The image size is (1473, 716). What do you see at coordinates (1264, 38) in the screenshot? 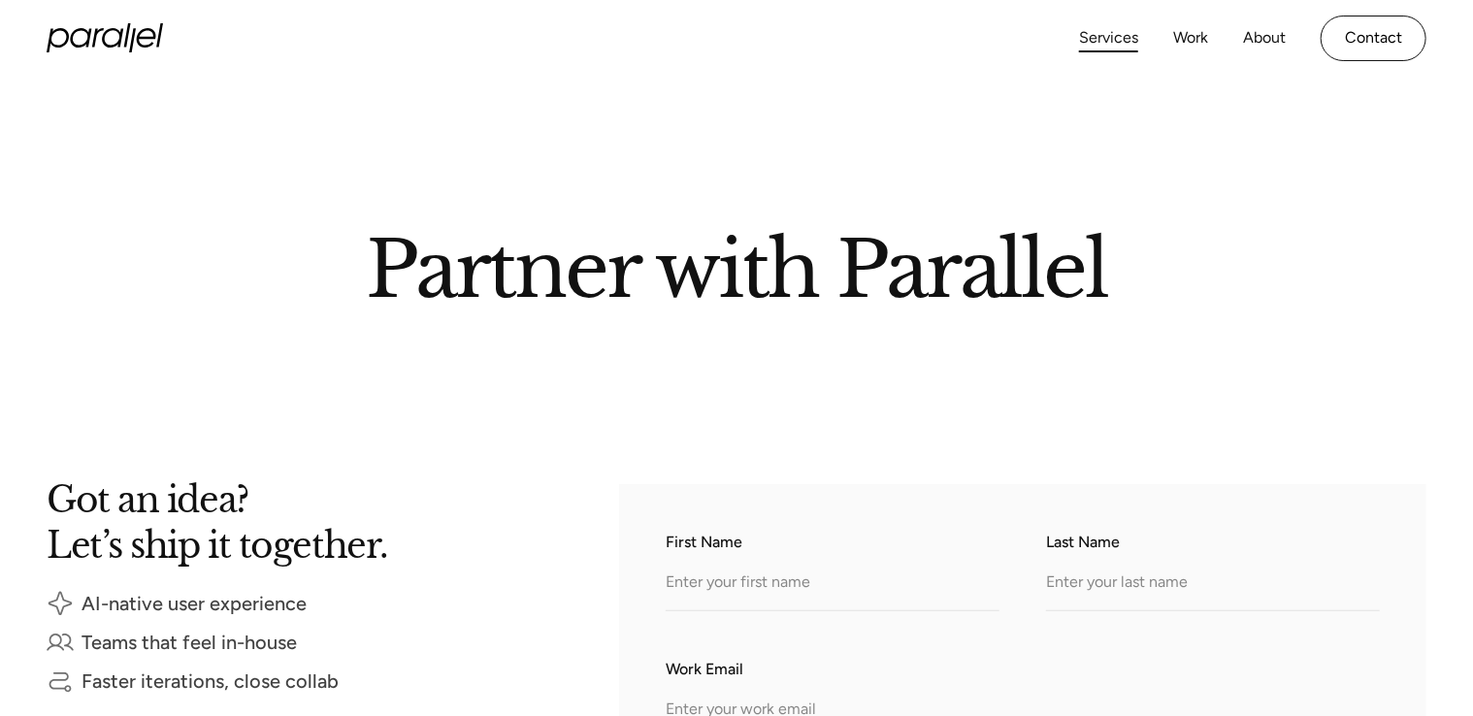
I see `a: About` at bounding box center [1264, 38].